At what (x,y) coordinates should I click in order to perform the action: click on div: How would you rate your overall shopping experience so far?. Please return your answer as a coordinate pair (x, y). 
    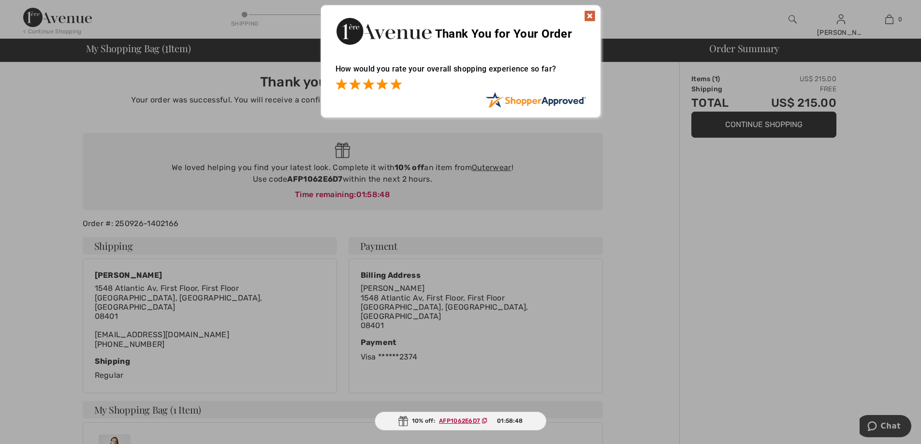
    Looking at the image, I should click on (461, 73).